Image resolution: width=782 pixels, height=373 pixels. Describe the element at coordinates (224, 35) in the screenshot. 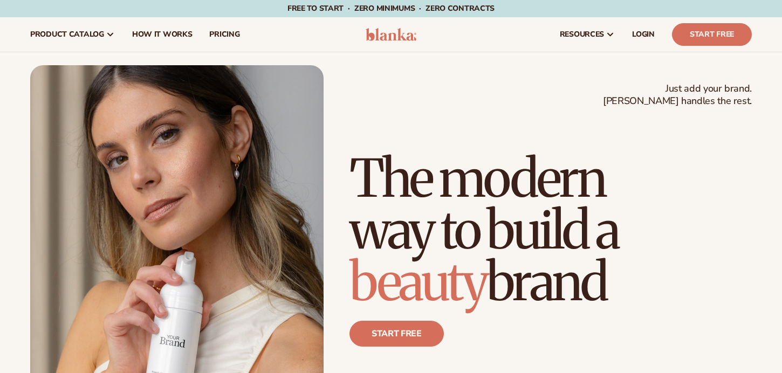

I see `span: pricing` at that location.